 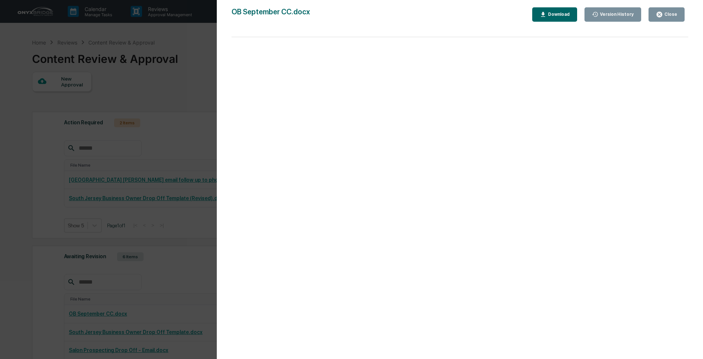 I want to click on div: Download, so click(x=558, y=14).